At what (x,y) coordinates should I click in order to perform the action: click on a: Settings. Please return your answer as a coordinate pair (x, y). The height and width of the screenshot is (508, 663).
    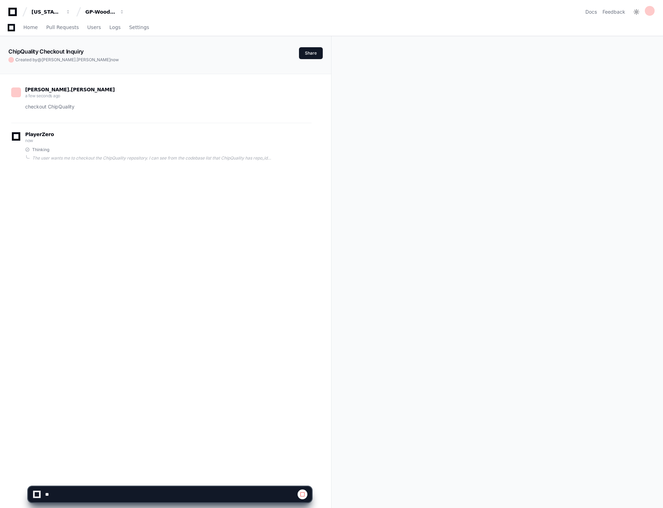
    Looking at the image, I should click on (139, 28).